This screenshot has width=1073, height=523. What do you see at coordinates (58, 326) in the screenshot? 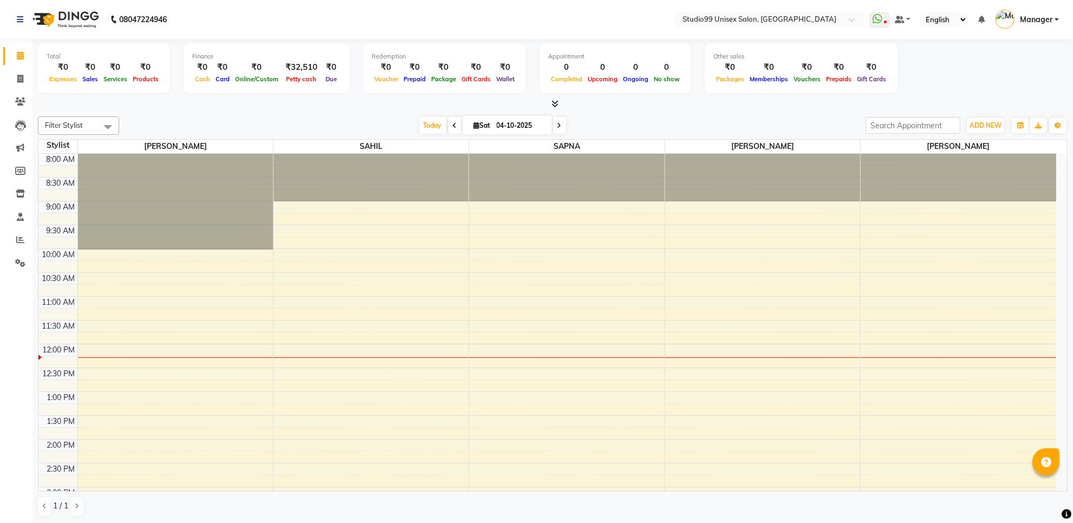
I see `div: 11:30 AM` at bounding box center [58, 326].